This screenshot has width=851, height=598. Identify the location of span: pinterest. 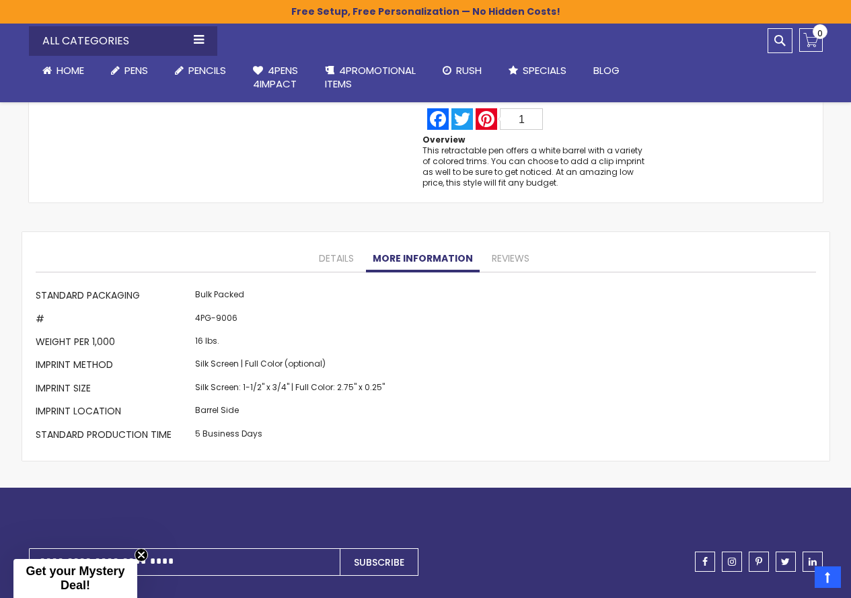
(759, 562).